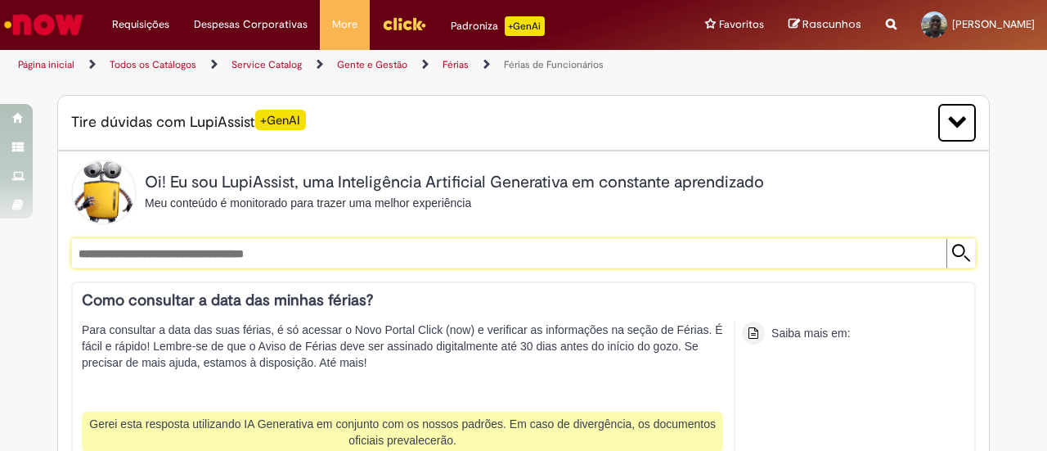 The width and height of the screenshot is (1047, 451). I want to click on img: click_logo_yellow_360x200.png, so click(404, 24).